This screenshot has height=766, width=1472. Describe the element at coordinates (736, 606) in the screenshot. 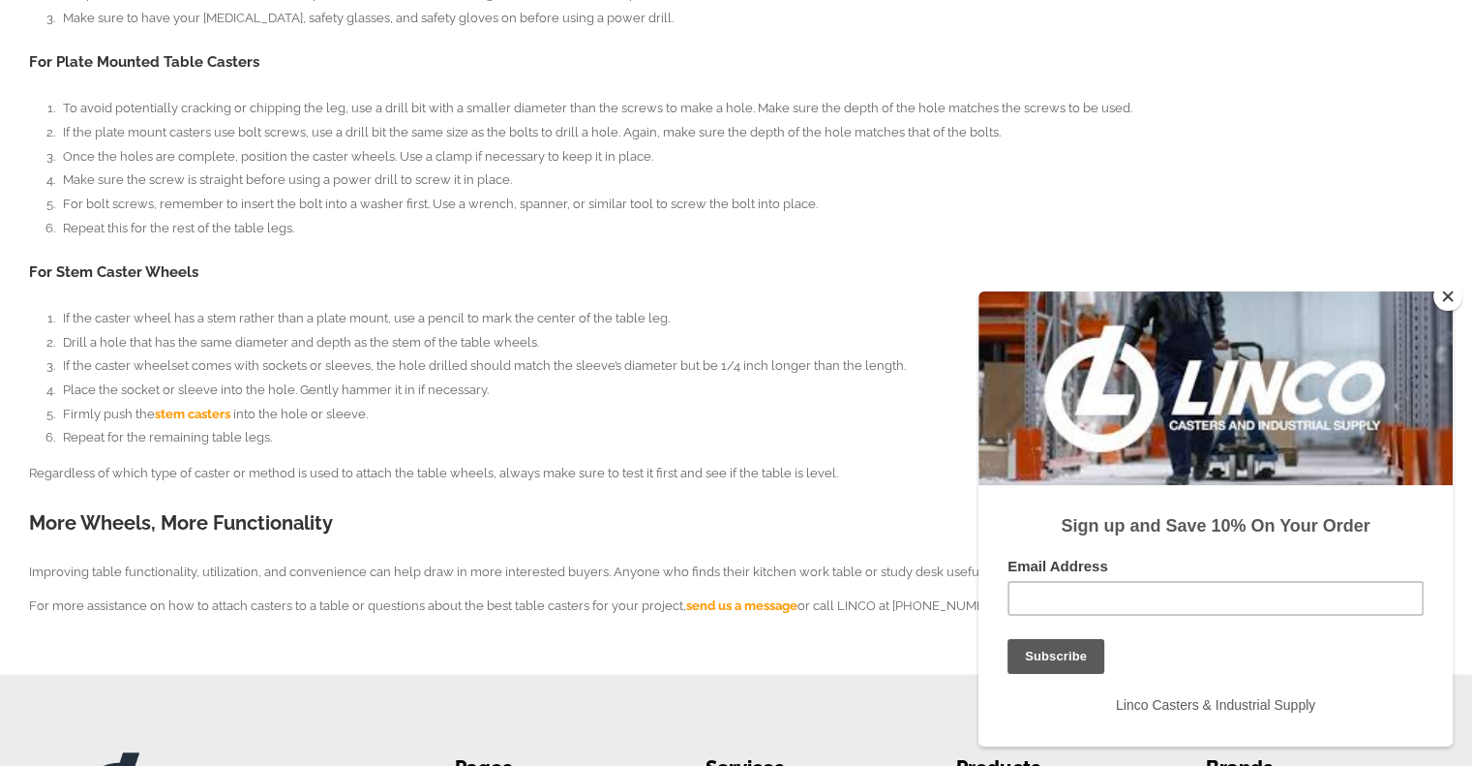

I see `p: For more assistance on how to attach casters to a table or questions about the best table casters...` at that location.